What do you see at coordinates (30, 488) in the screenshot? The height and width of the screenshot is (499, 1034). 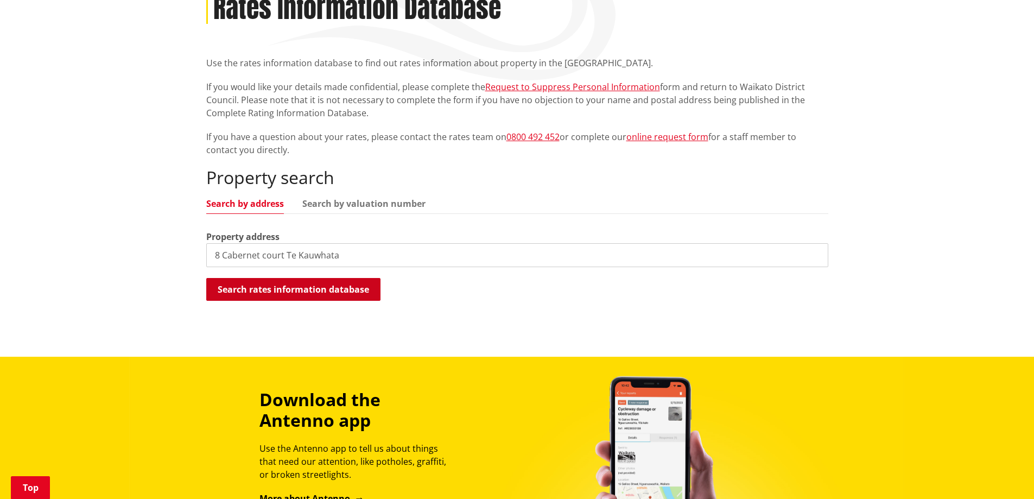 I see `a: Top` at bounding box center [30, 488].